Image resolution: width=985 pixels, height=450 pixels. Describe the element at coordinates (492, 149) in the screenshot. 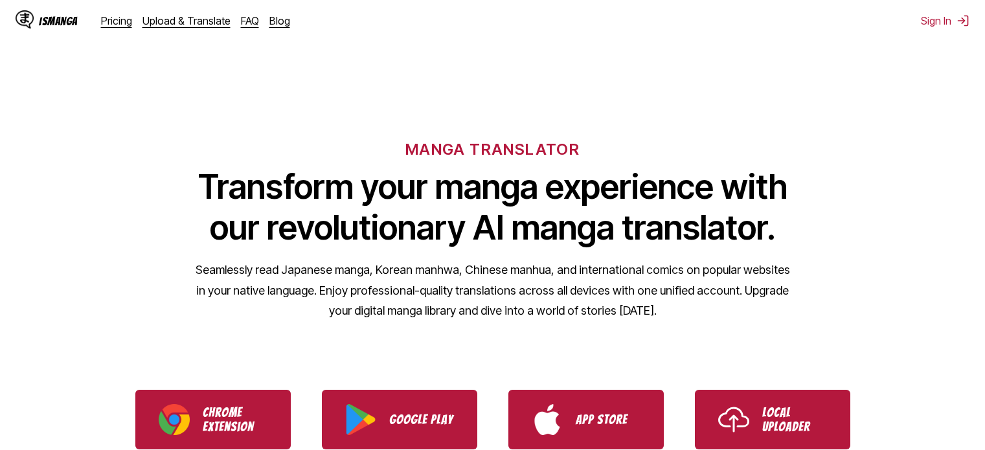

I see `h6: MANGA TRANSLATOR` at that location.